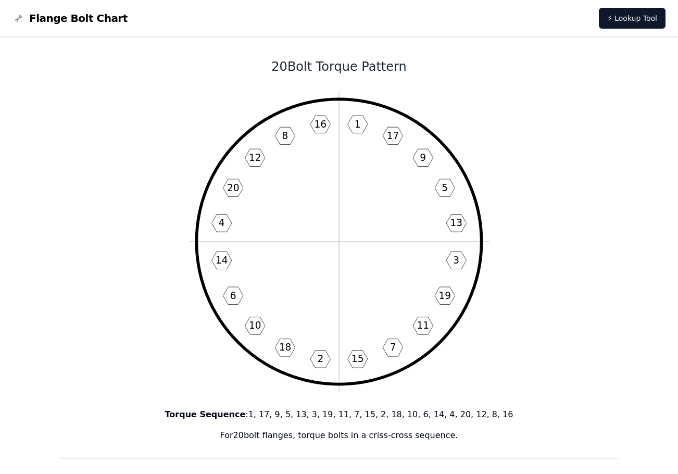 The width and height of the screenshot is (678, 474). Describe the element at coordinates (255, 325) in the screenshot. I see `text: 10` at that location.